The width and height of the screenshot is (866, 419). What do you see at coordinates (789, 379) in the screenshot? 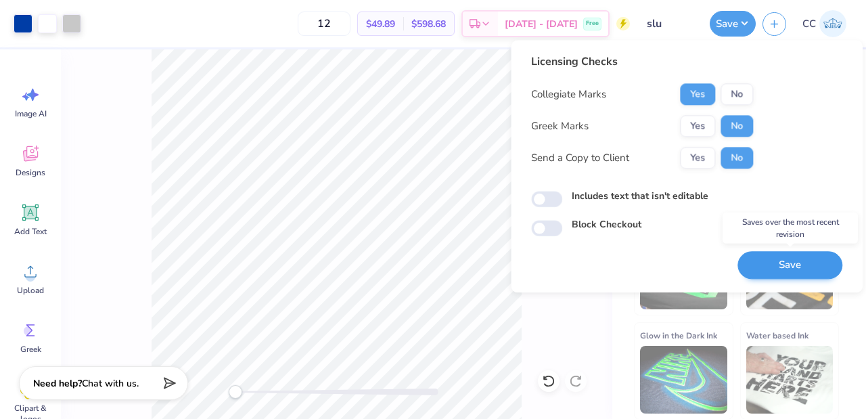
I see `img: Water based Ink` at bounding box center [789, 379].